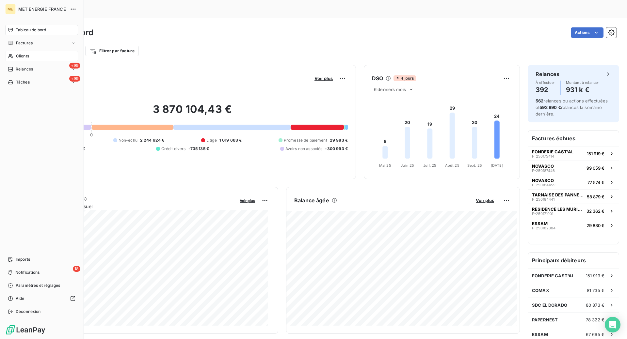 This screenshot has width=627, height=339. What do you see at coordinates (573, 211) in the screenshot?
I see `button: RESIDENCE LES MURIERSF-25017100132 362 €` at bounding box center [573, 211].